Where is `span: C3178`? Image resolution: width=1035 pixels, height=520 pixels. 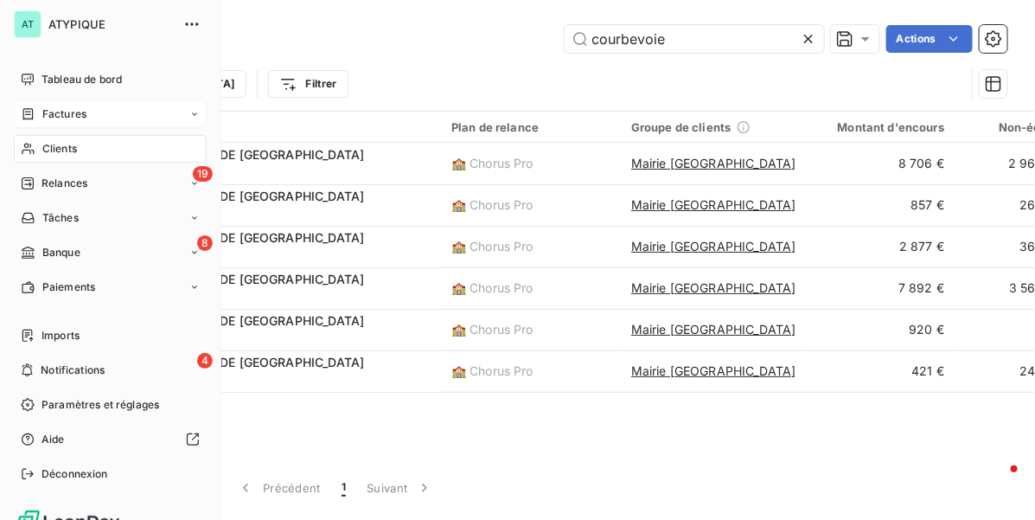 span: C3178 is located at coordinates (275, 172).